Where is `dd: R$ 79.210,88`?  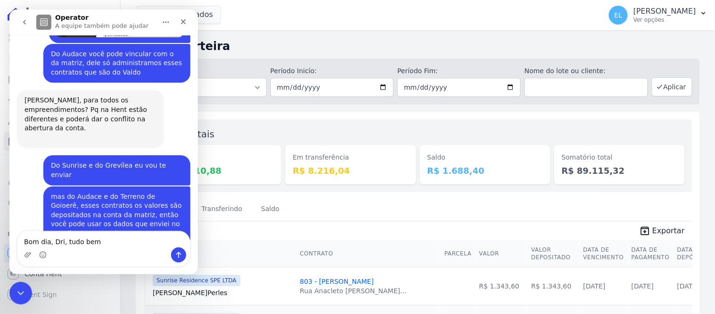
dd: R$ 79.210,88 is located at coordinates (216, 170).